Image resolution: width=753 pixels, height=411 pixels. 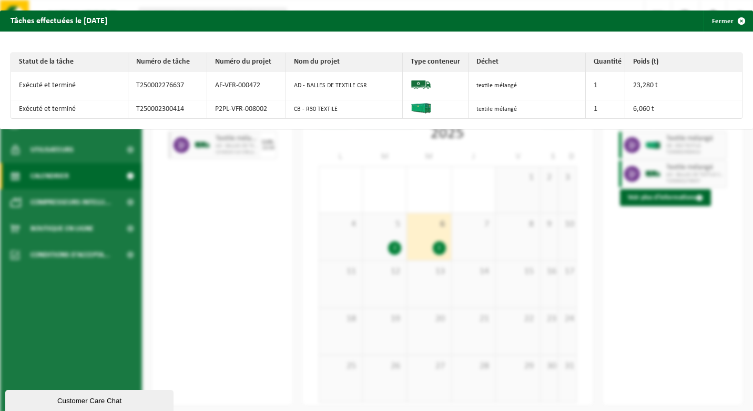 I want to click on div: Customer Care Chat, so click(x=84, y=13).